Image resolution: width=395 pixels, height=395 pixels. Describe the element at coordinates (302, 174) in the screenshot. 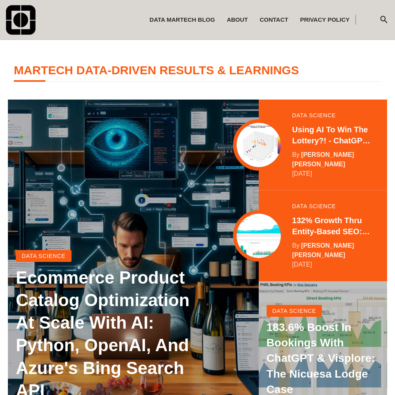

I see `time: August 29 2024` at that location.